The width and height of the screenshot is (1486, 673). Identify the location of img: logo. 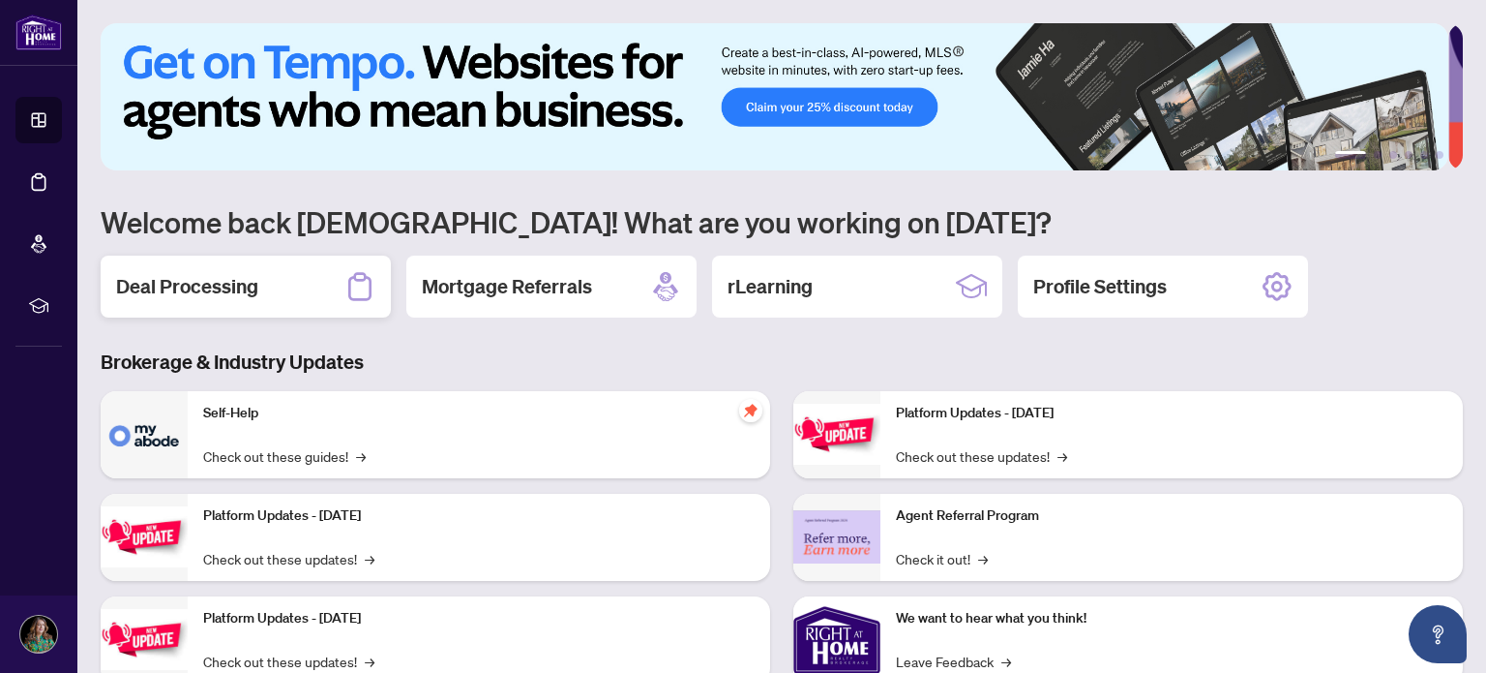
(39, 32).